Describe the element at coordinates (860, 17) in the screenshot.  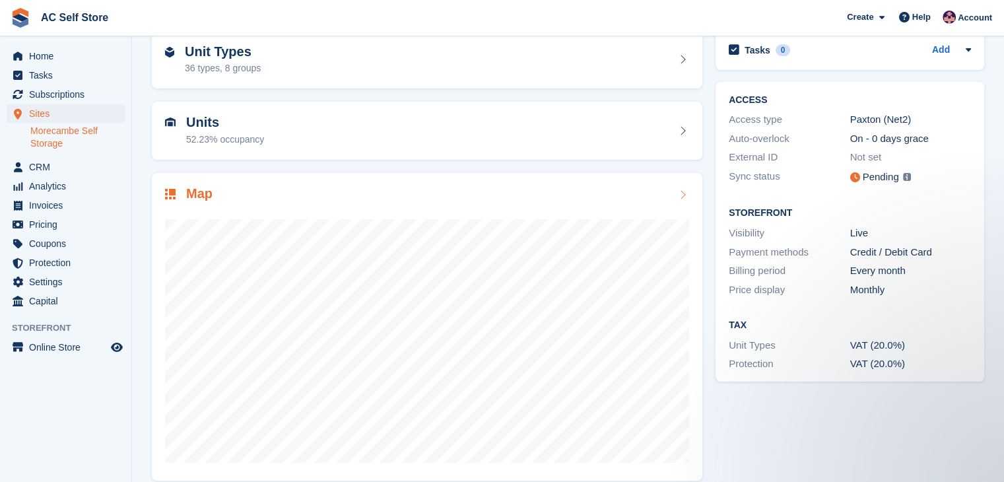
I see `span: Create` at that location.